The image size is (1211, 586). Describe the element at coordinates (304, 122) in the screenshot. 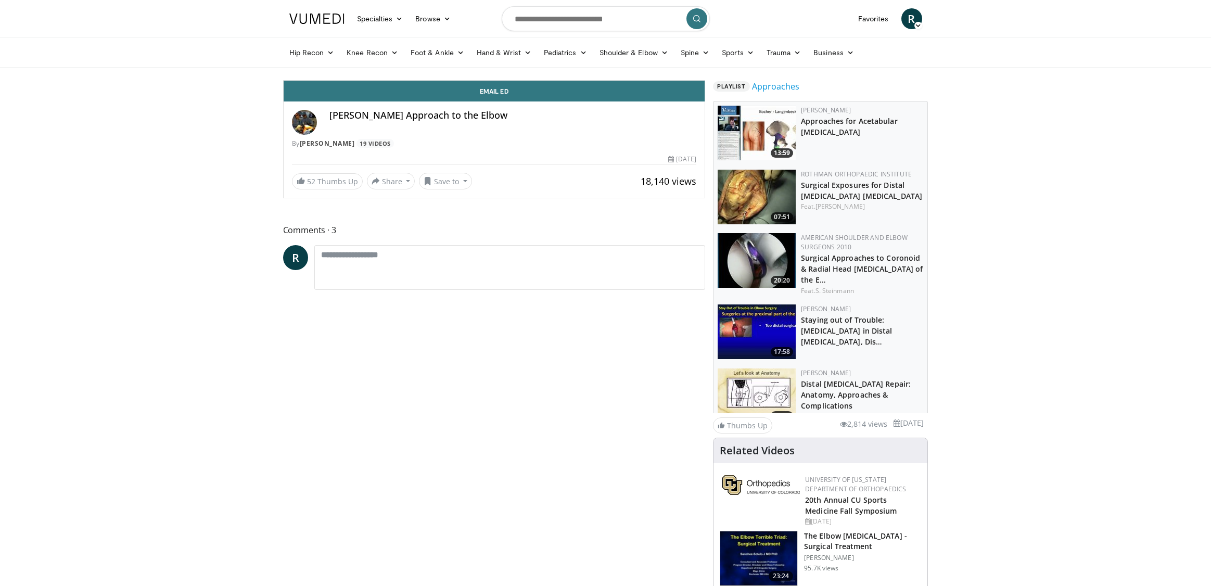

I see `img: Avatar` at that location.